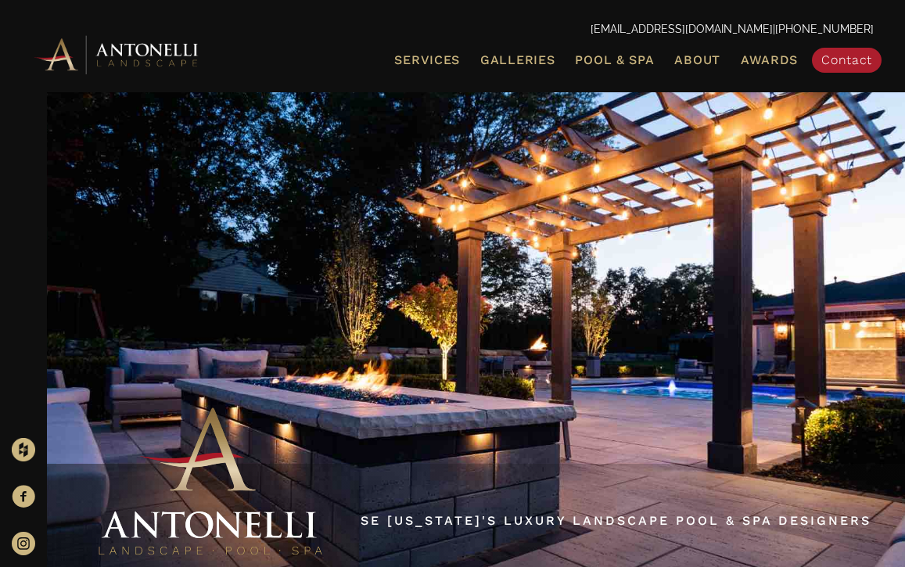  Describe the element at coordinates (117, 54) in the screenshot. I see `img: Antonelli Horizontal Logo` at that location.